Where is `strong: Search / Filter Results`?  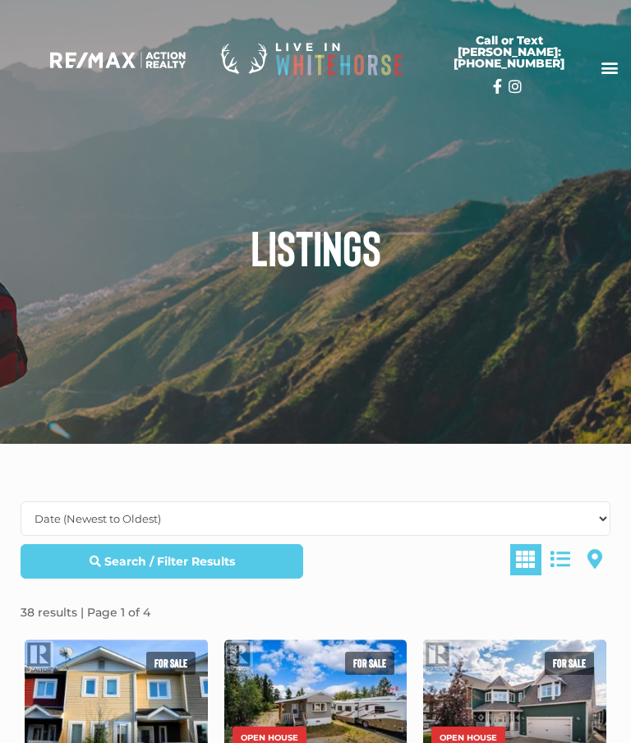 strong: Search / Filter Results is located at coordinates (169, 561).